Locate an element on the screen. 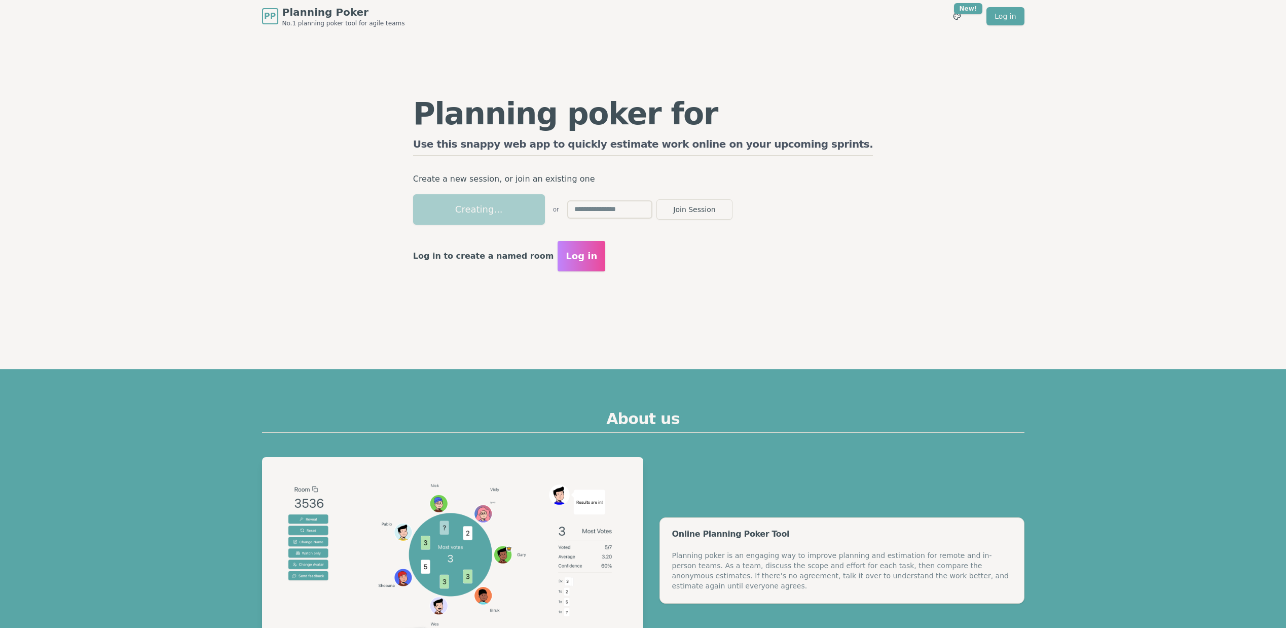 The image size is (1286, 628). div: New! is located at coordinates (969, 9).